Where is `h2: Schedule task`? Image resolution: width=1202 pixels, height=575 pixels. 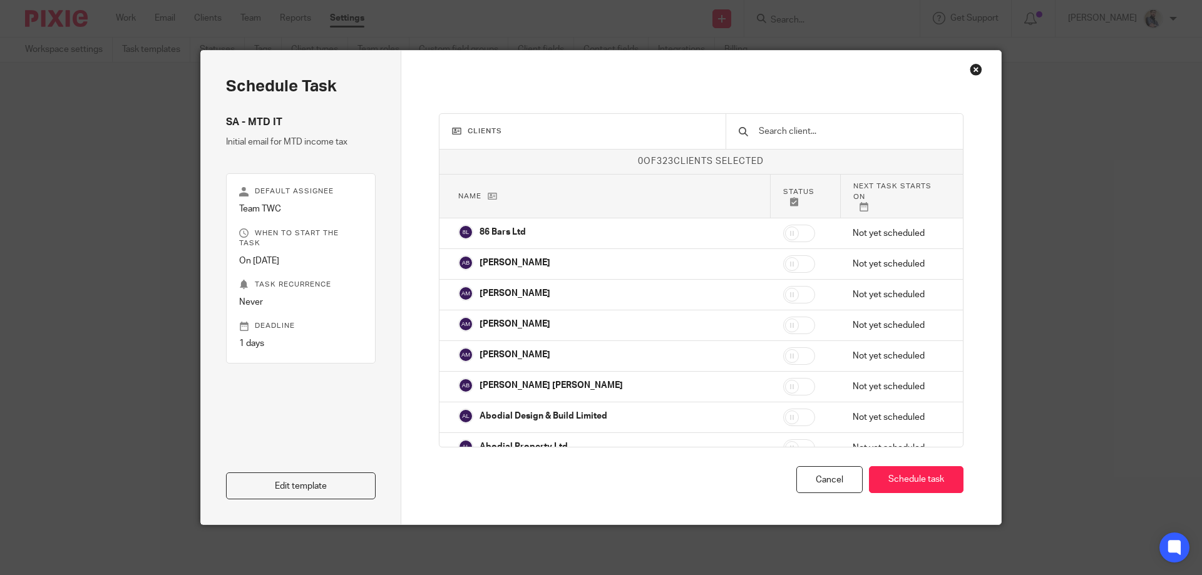
h2: Schedule task is located at coordinates (301, 86).